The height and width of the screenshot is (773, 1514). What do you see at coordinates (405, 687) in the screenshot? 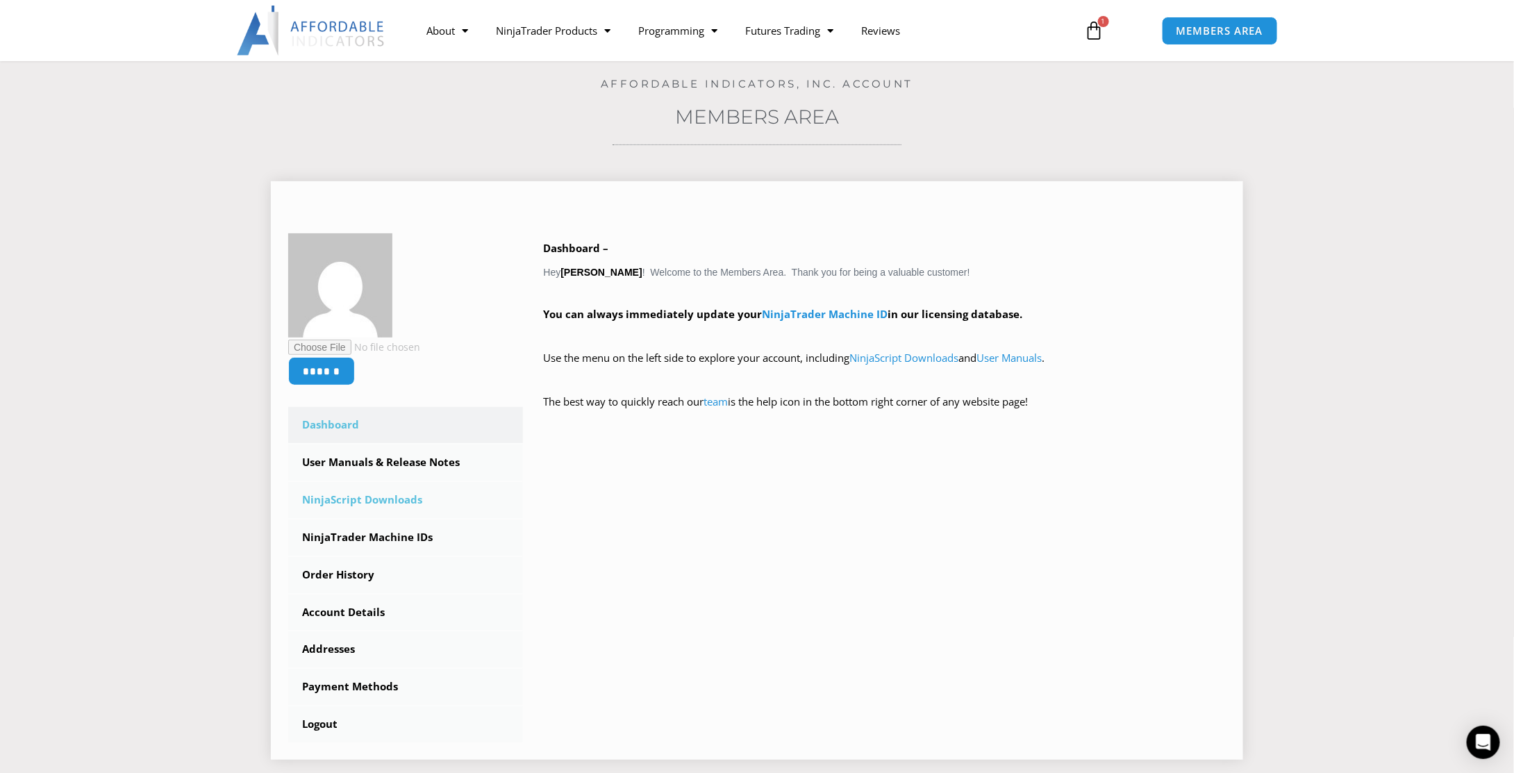
I see `a: Payment Methods` at bounding box center [405, 687].